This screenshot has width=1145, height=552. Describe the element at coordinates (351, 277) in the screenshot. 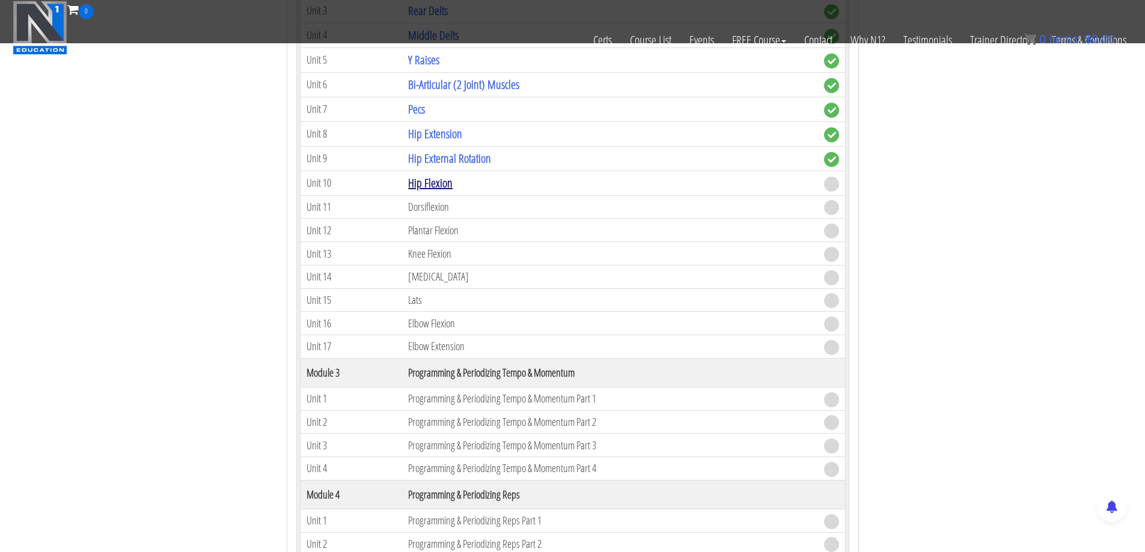

I see `td: Unit 14` at that location.